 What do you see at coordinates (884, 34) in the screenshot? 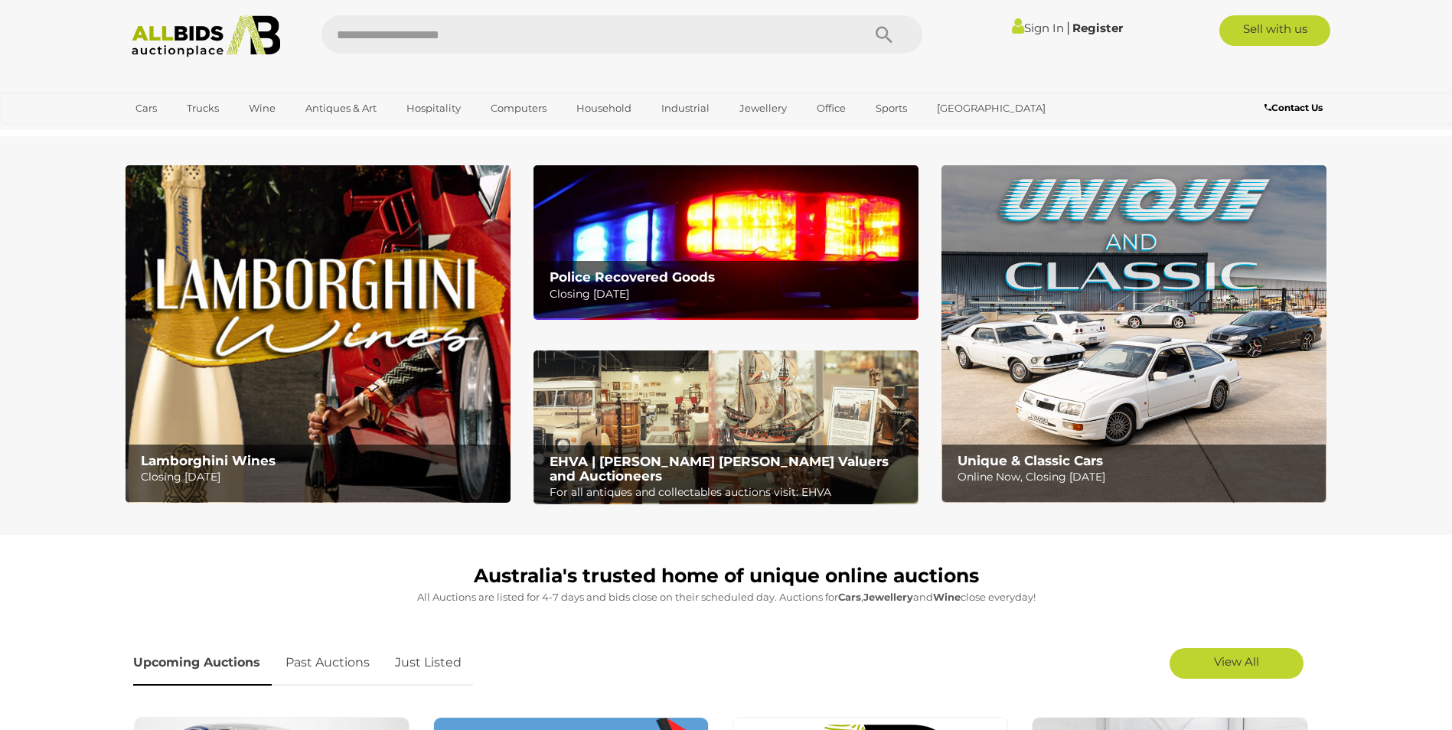
I see `button: Search` at bounding box center [884, 34].